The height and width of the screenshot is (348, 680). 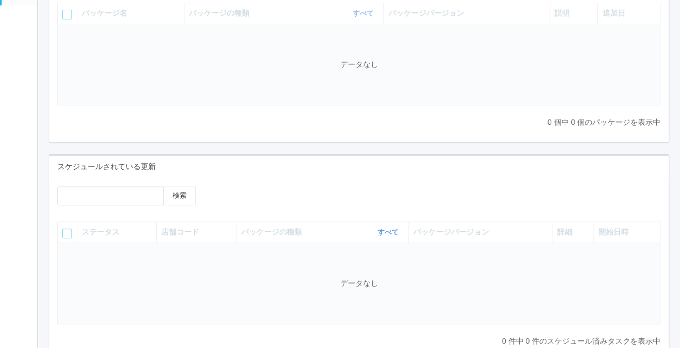 What do you see at coordinates (101, 232) in the screenshot?
I see `span: ステータス` at bounding box center [101, 232].